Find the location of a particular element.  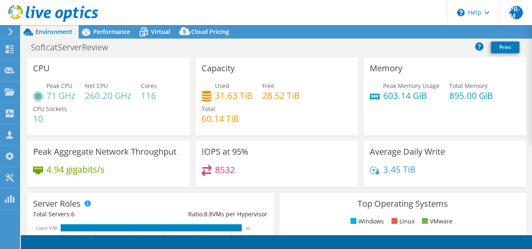

span: Used is located at coordinates (222, 85).